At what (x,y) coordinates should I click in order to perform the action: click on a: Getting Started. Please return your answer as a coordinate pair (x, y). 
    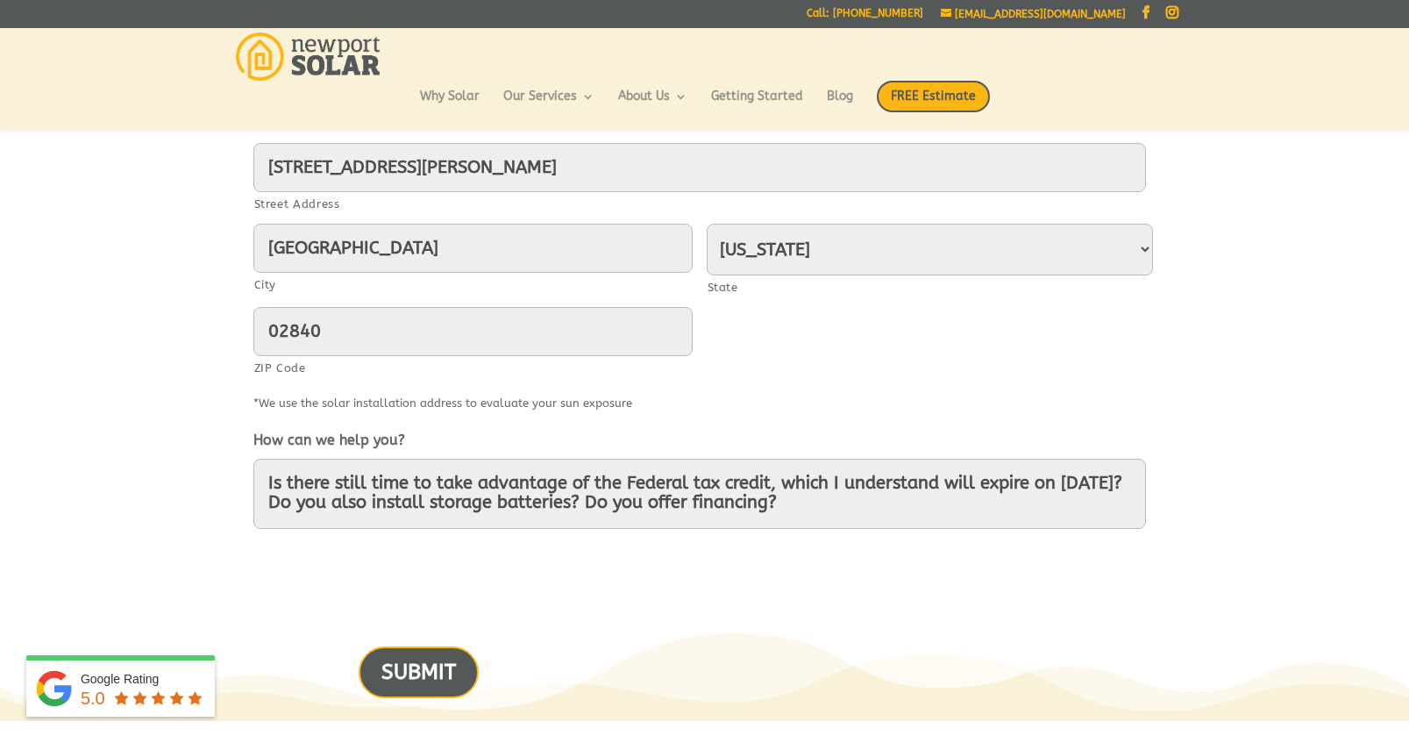
    Looking at the image, I should click on (757, 105).